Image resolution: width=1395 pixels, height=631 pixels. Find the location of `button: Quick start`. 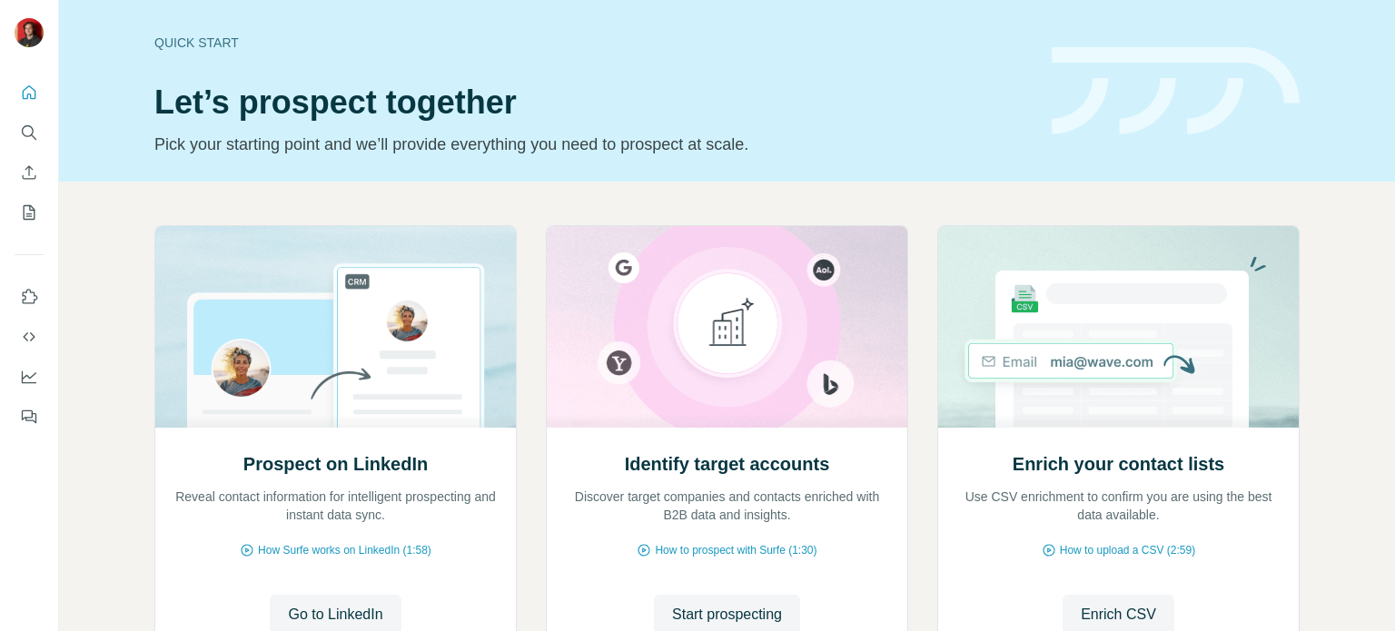

button: Quick start is located at coordinates (29, 93).